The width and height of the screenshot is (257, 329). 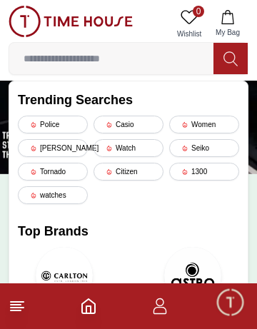 What do you see at coordinates (198, 11) in the screenshot?
I see `span: 0` at bounding box center [198, 11].